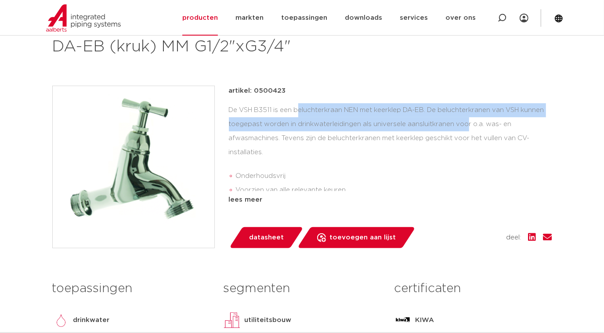 Image resolution: width=604 pixels, height=333 pixels. What do you see at coordinates (391, 200) in the screenshot?
I see `div: lees meer` at bounding box center [391, 200].